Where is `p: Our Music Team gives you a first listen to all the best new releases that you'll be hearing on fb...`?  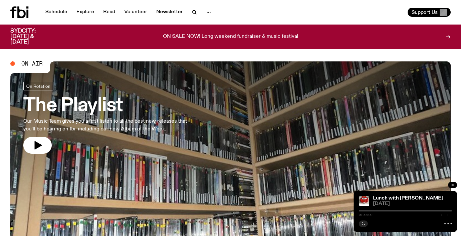 p: Our Music Team gives you a first listen to all the best new releases that you'll be hearing on fb... is located at coordinates (106, 125).